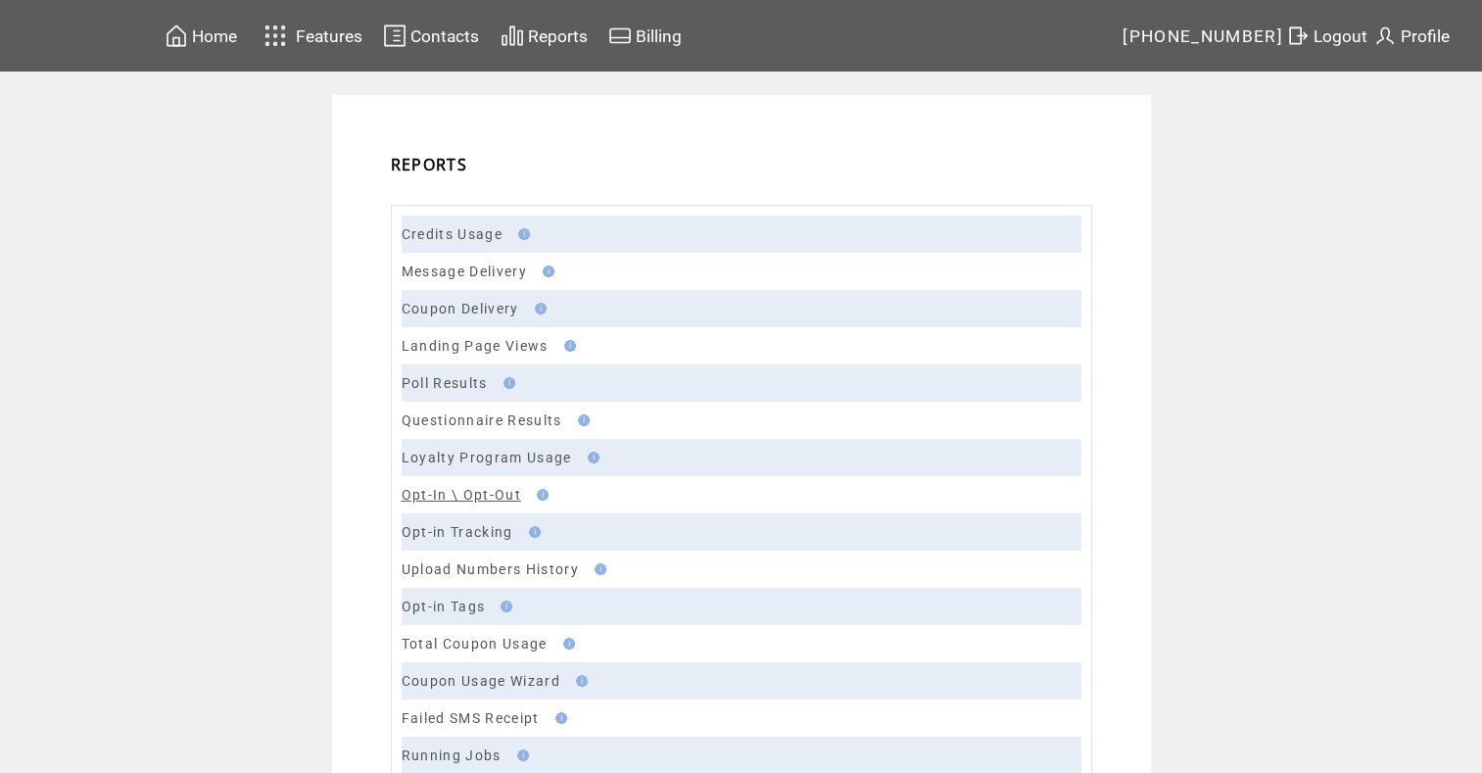 Image resolution: width=1482 pixels, height=773 pixels. Describe the element at coordinates (1411, 35) in the screenshot. I see `a: Profile` at that location.